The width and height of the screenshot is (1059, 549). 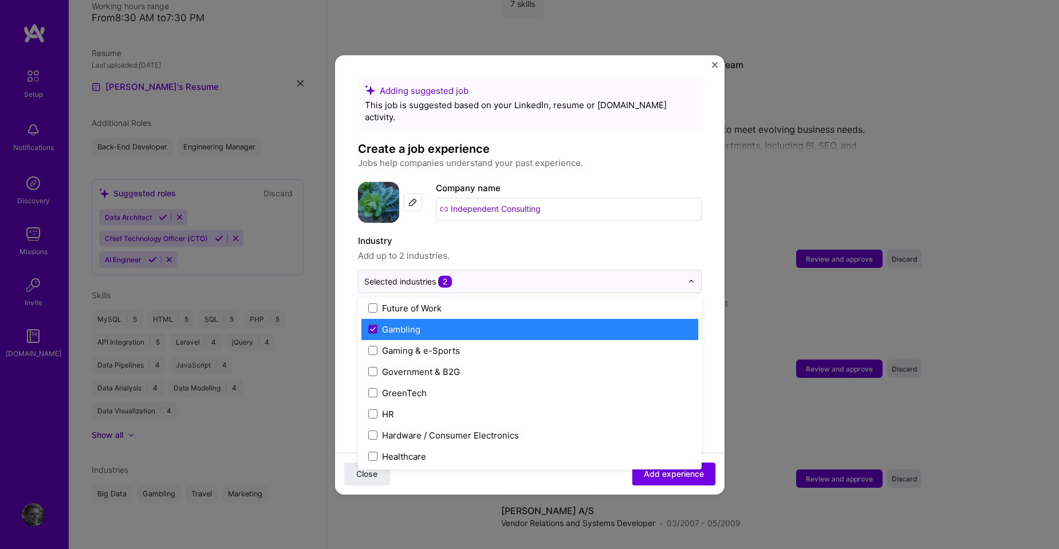 What do you see at coordinates (445, 281) in the screenshot?
I see `span: 2` at bounding box center [445, 281].